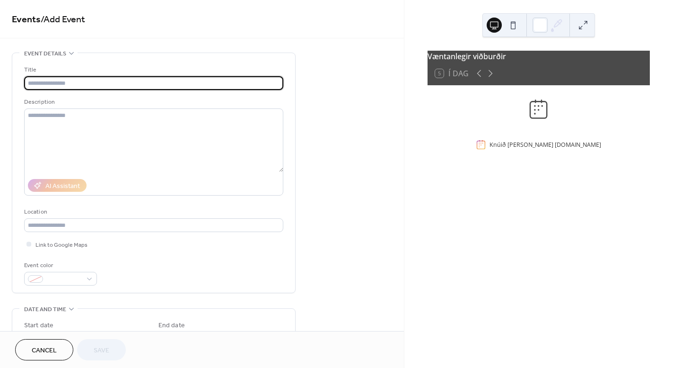  What do you see at coordinates (62, 245) in the screenshot?
I see `span: Link to Google Maps` at bounding box center [62, 245].